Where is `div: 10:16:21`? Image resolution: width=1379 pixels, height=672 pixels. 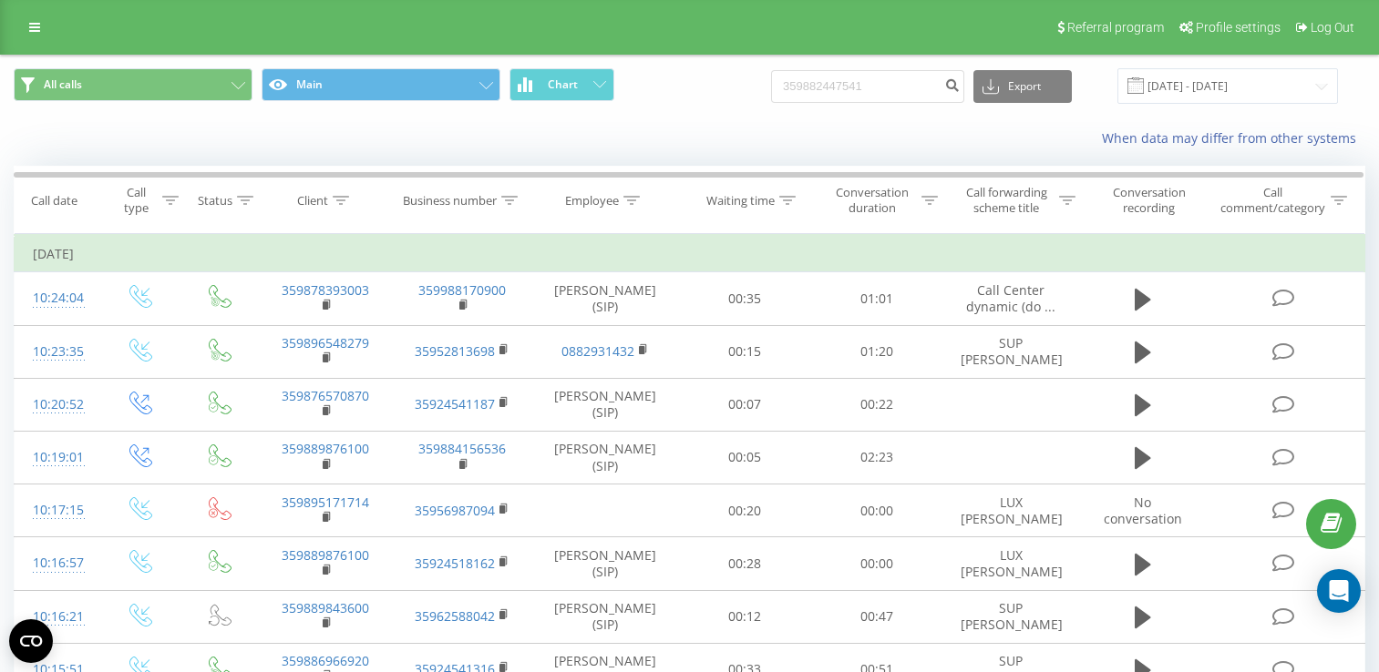
div: 10:16:21 is located at coordinates (56, 617).